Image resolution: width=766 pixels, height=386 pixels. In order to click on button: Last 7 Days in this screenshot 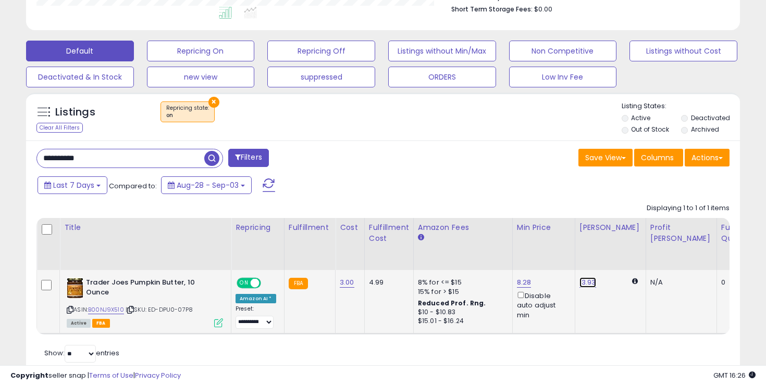, I will do `click(72, 185)`.